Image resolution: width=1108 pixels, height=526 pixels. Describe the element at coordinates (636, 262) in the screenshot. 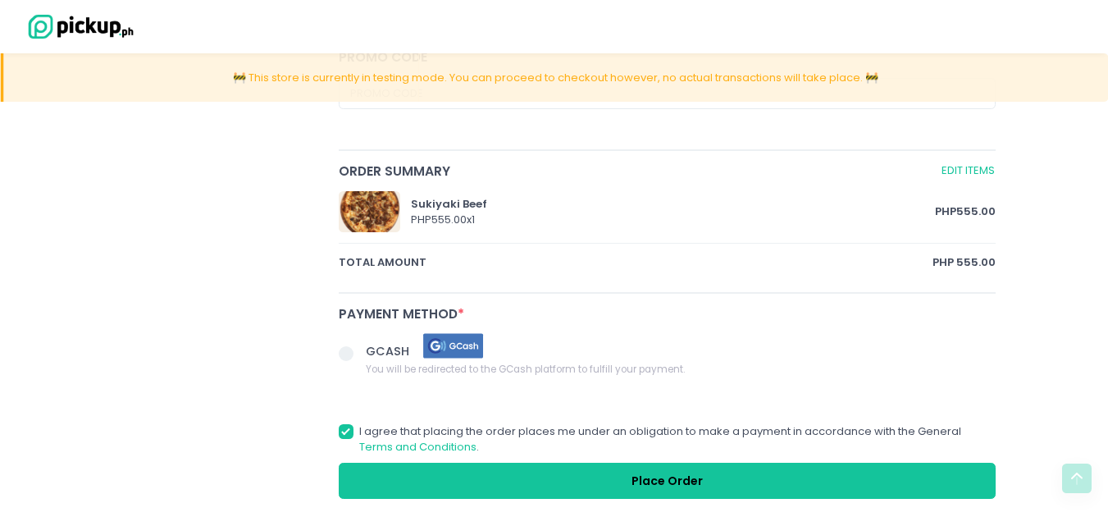

I see `span: total amount` at that location.